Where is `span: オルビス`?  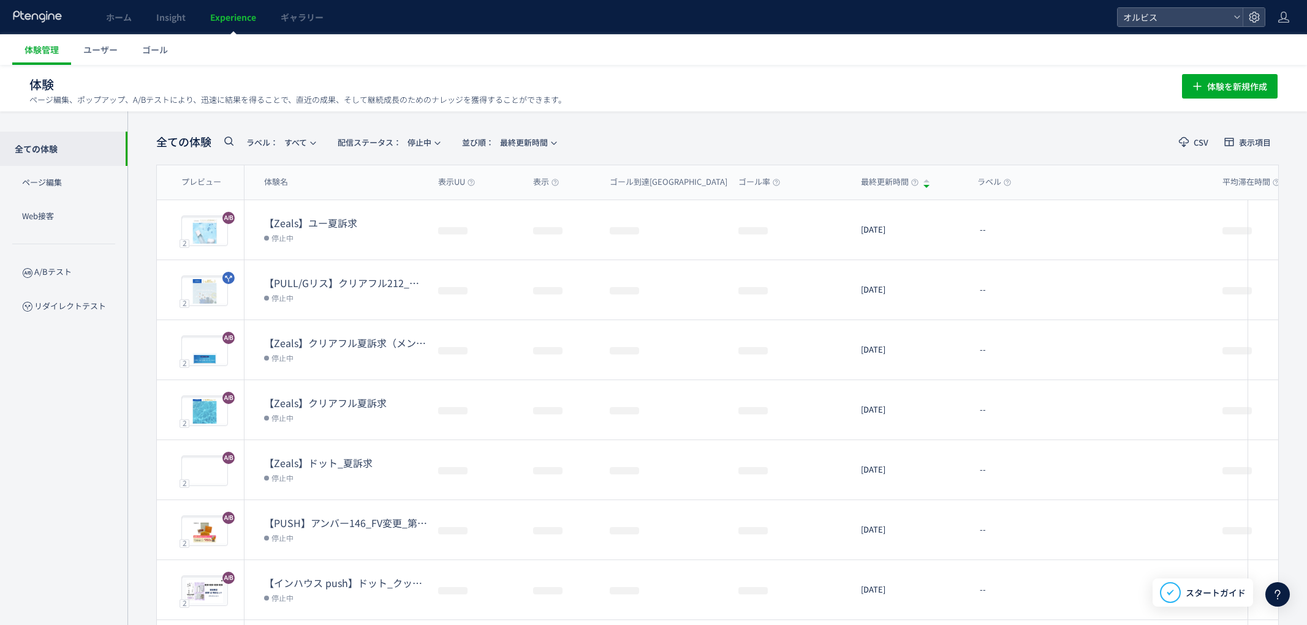
span: オルビス is located at coordinates (1174, 17).